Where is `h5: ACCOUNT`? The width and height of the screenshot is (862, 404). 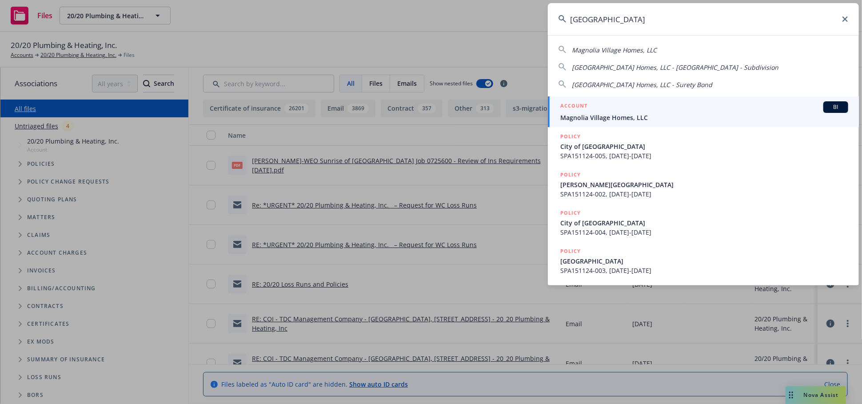
h5: ACCOUNT is located at coordinates (574, 107).